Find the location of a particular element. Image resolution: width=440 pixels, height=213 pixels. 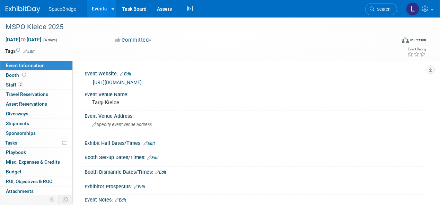

div: Booth Set-up Dates/Times: is located at coordinates (256, 156).